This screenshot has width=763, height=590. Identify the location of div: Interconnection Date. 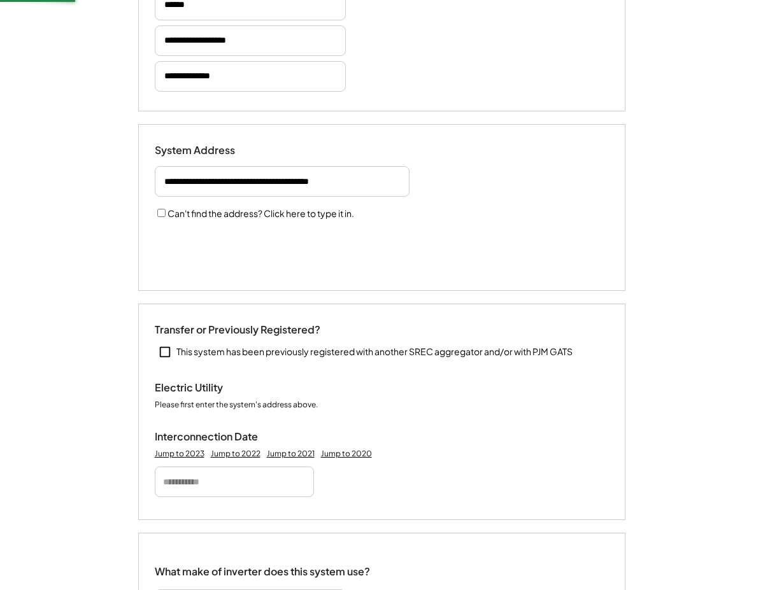
(218, 437).